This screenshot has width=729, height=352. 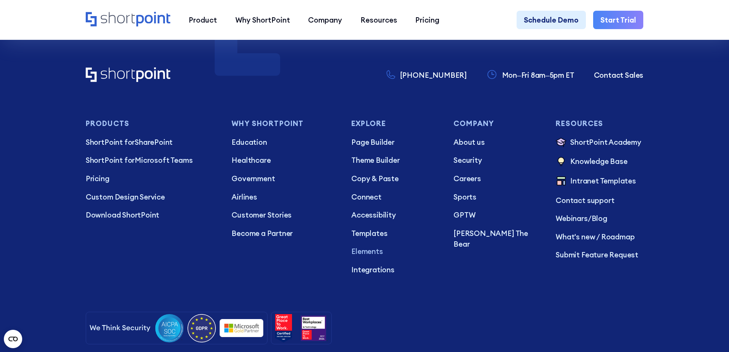 What do you see at coordinates (284, 142) in the screenshot?
I see `a: Education` at bounding box center [284, 142].